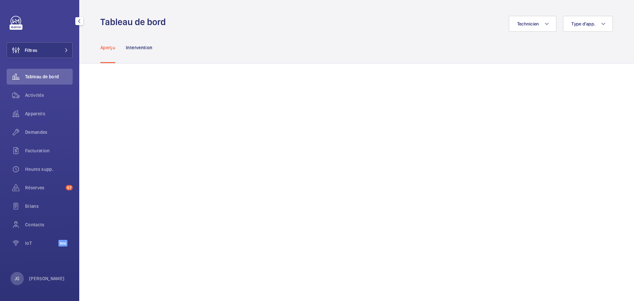  What do you see at coordinates (17, 278) in the screenshot?
I see `p: JG` at bounding box center [17, 278].